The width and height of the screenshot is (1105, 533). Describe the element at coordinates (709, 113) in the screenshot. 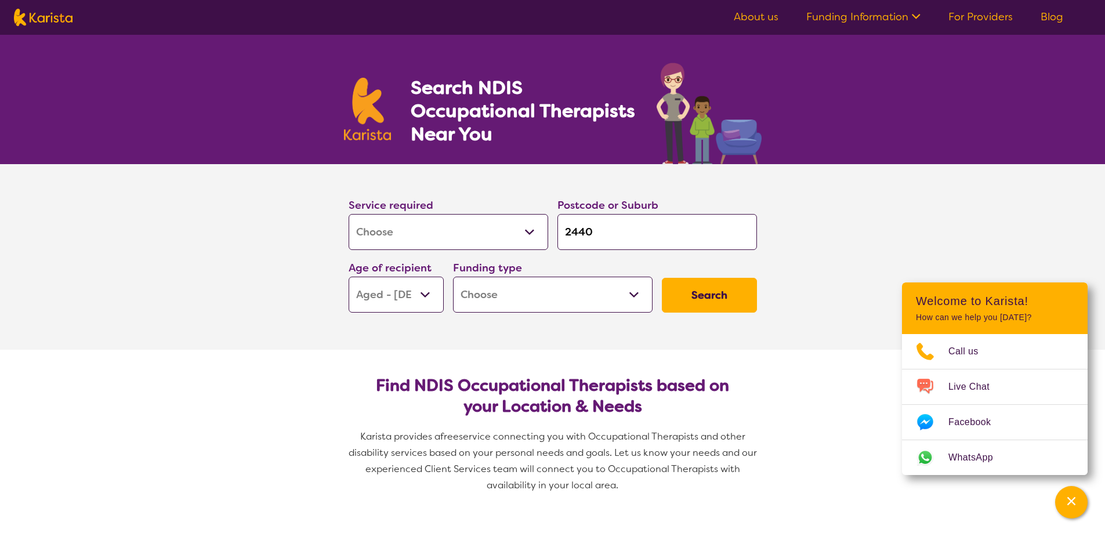

I see `img: occupational-therapy` at that location.